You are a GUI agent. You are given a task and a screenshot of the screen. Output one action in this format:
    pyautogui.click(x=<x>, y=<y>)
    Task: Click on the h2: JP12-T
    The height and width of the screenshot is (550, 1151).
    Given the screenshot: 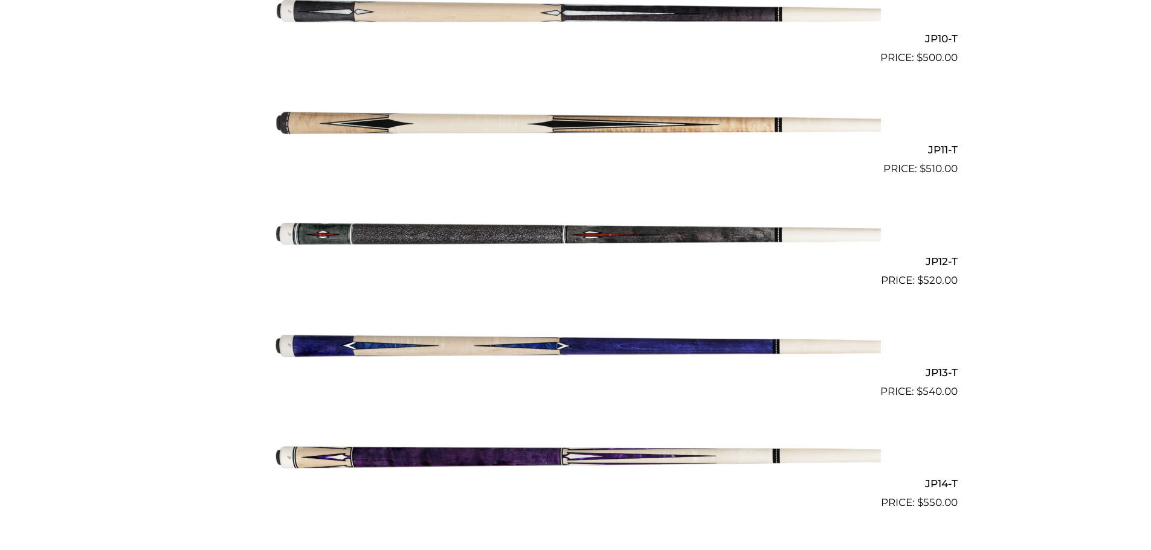 What is the action you would take?
    pyautogui.click(x=576, y=261)
    